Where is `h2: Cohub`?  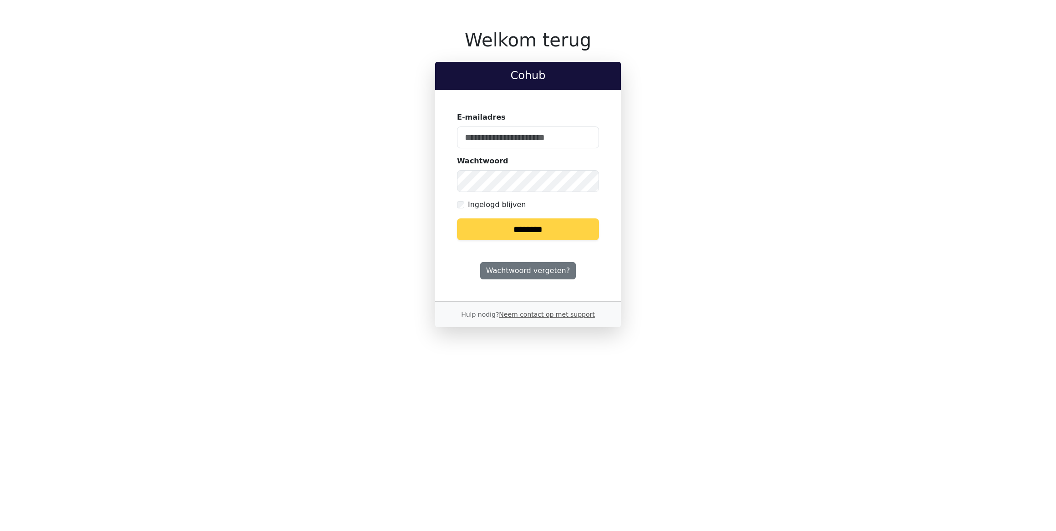
h2: Cohub is located at coordinates (528, 76).